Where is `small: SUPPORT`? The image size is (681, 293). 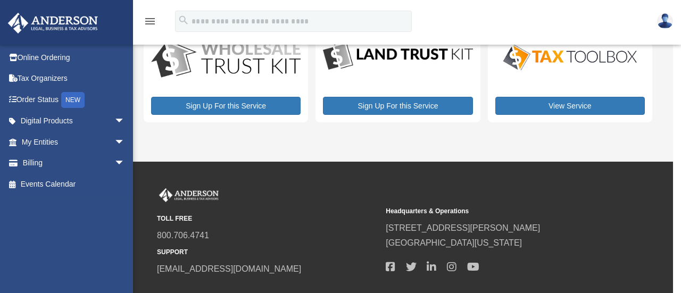 small: SUPPORT is located at coordinates (268, 252).